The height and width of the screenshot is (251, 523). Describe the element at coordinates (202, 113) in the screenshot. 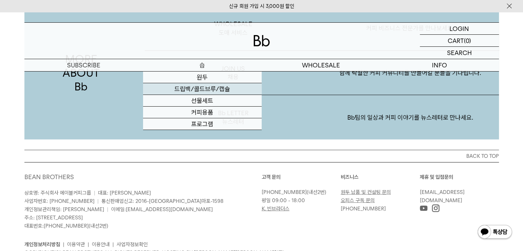

I see `a: 커피용품` at that location.